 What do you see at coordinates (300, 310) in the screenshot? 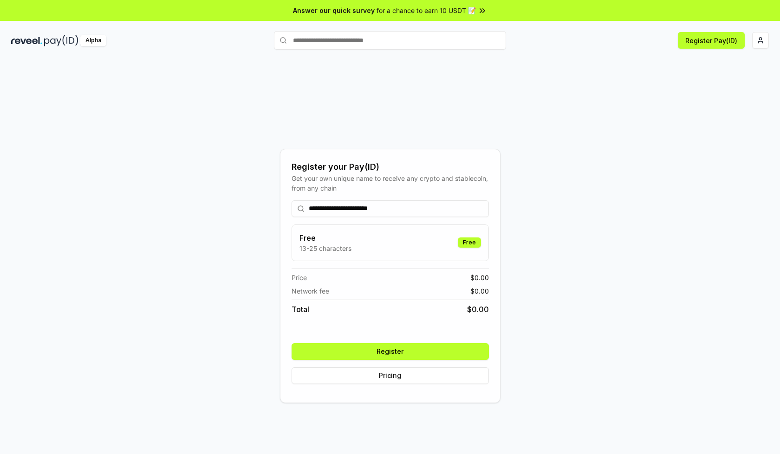
I see `span: Total` at bounding box center [300, 310].